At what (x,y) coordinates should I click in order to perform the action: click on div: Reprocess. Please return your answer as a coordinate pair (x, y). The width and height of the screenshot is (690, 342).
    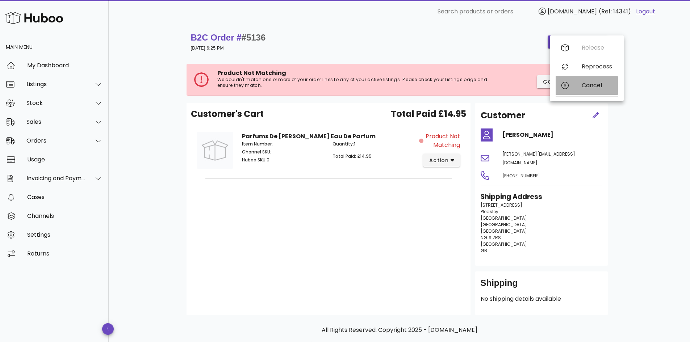
    Looking at the image, I should click on (597, 66).